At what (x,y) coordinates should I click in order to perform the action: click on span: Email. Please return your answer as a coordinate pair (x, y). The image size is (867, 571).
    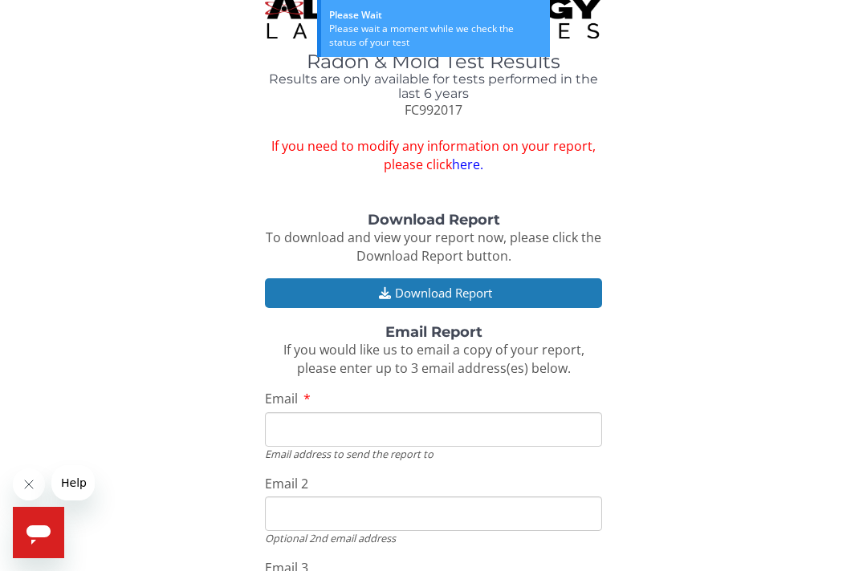
    Looking at the image, I should click on (281, 399).